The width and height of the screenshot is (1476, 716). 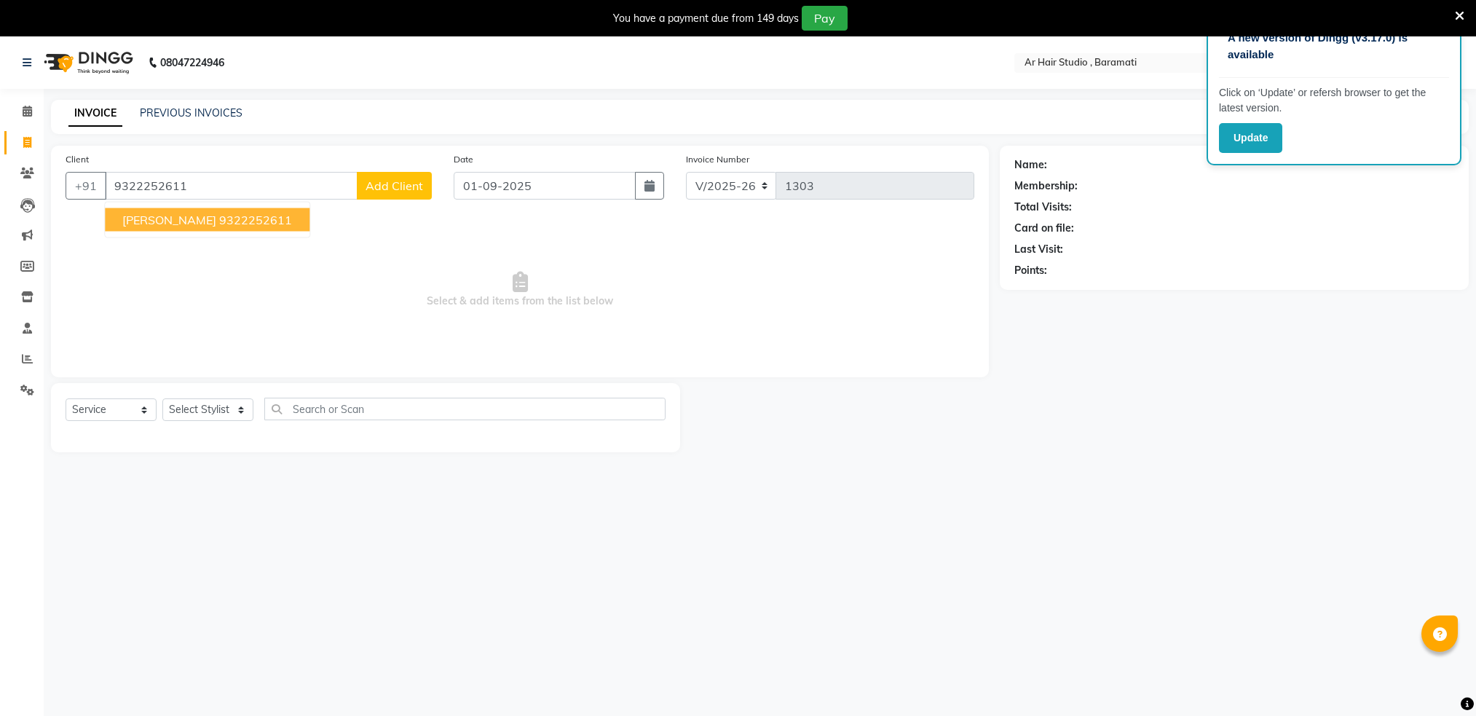 I want to click on p: A new version of Dingg (v3.17.0) is available, so click(x=1334, y=46).